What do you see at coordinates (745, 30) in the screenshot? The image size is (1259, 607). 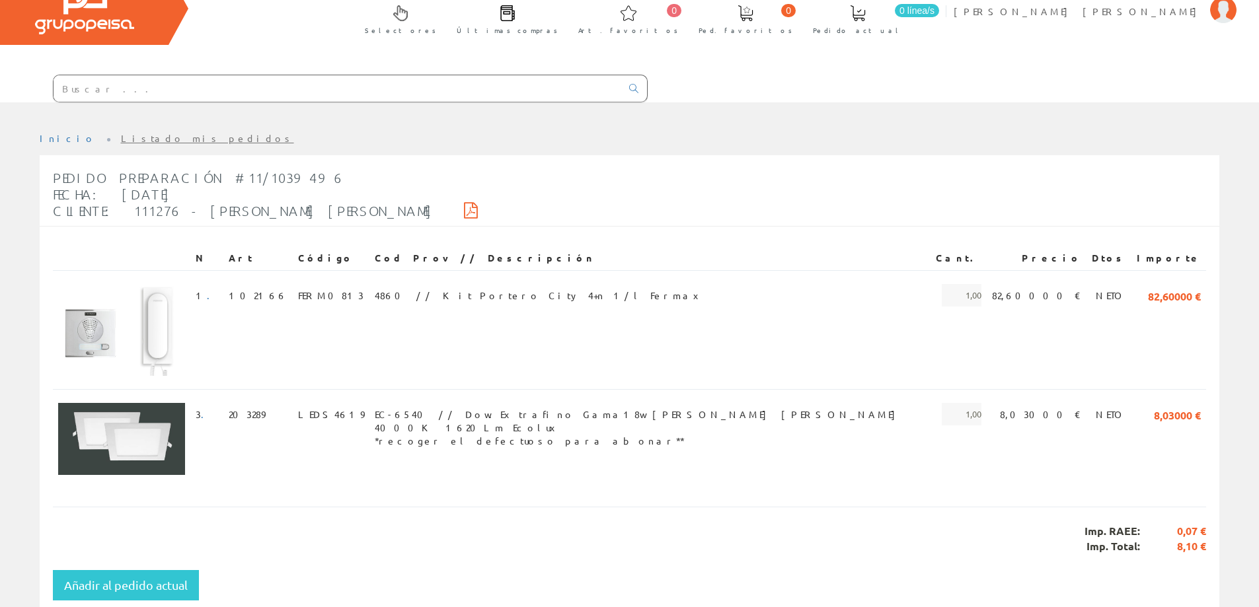 I see `span: Ped. favoritos` at bounding box center [745, 30].